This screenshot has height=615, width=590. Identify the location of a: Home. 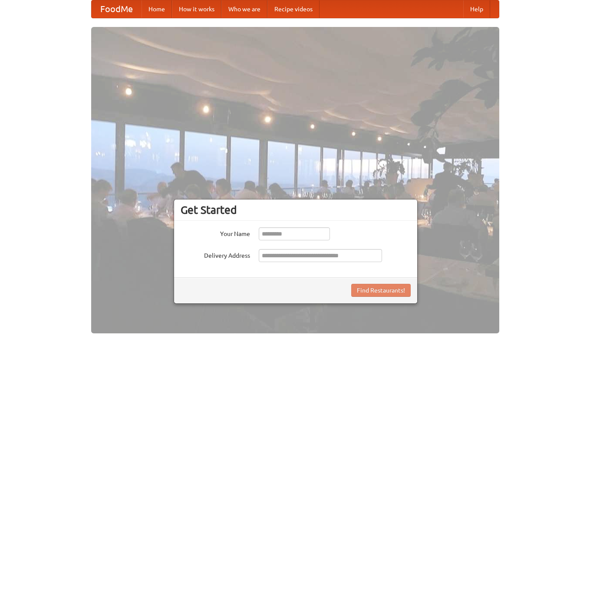
(157, 9).